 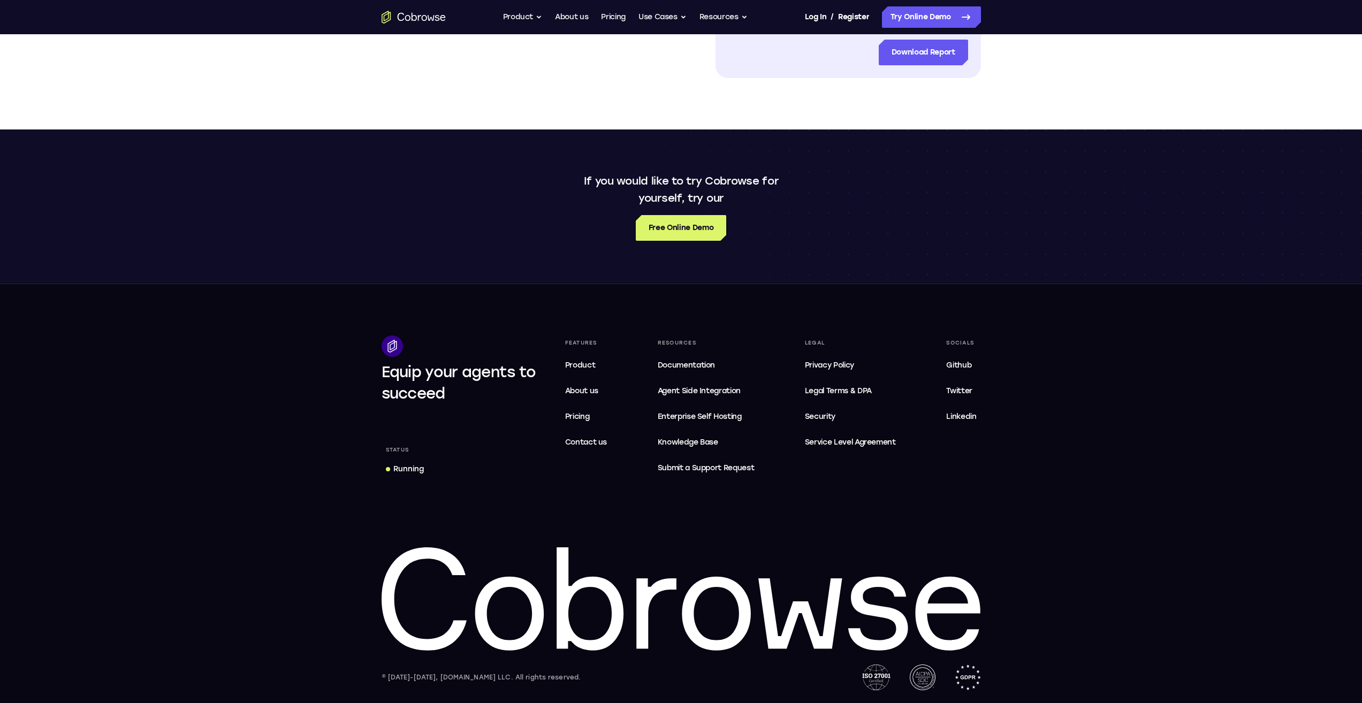 I want to click on a: Contact us, so click(x=586, y=442).